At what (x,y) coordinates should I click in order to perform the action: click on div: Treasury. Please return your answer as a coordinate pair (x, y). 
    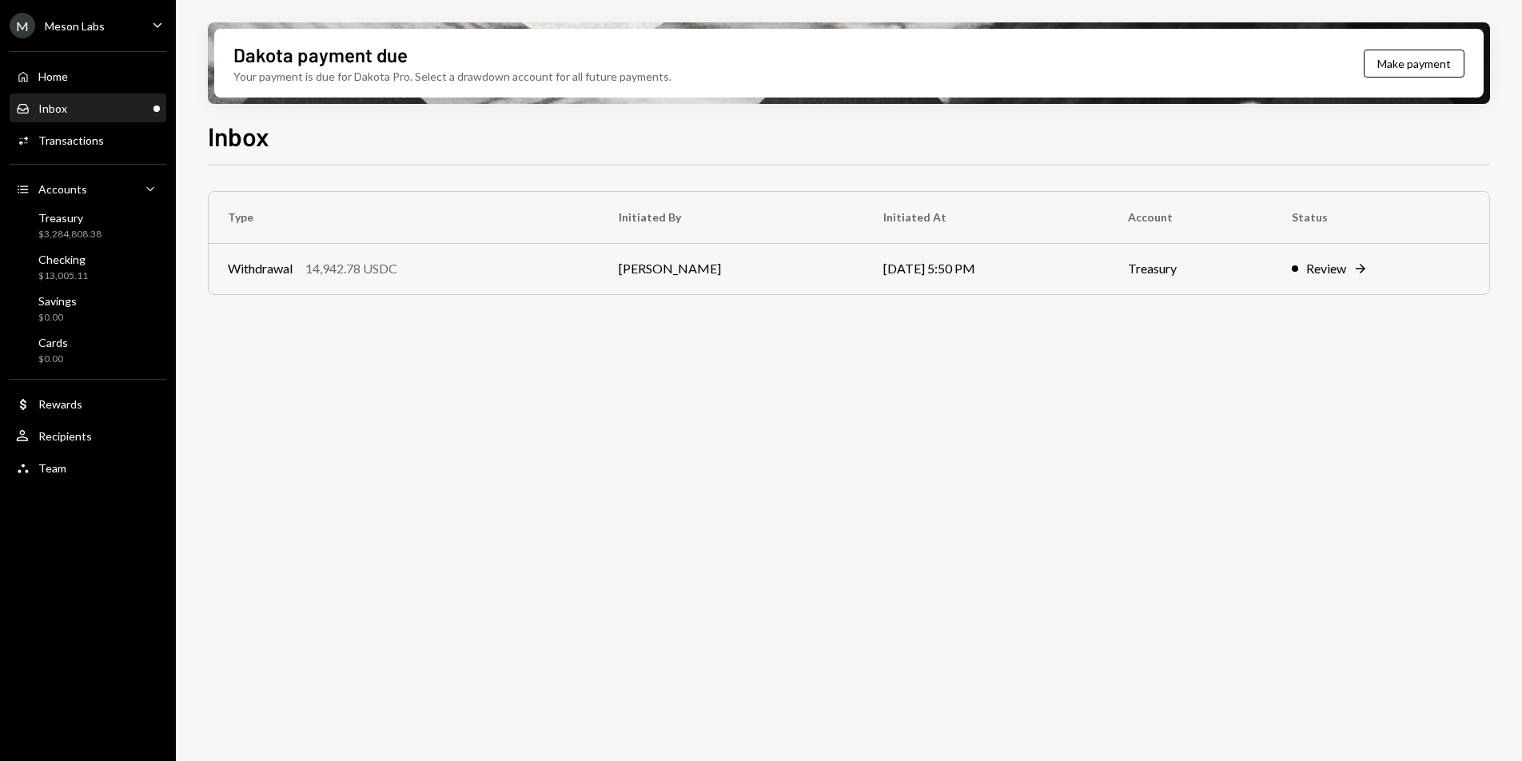
    Looking at the image, I should click on (70, 217).